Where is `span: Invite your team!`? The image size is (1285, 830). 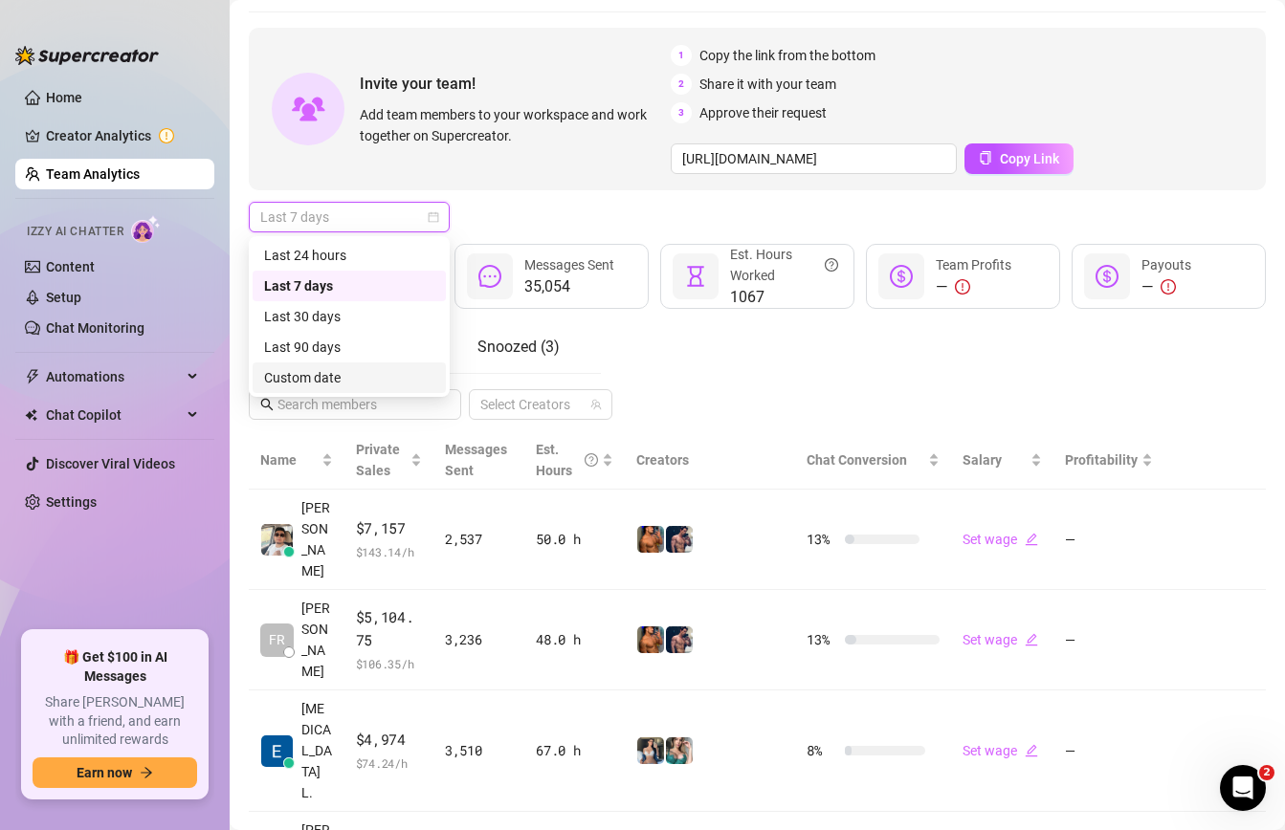 span: Invite your team! is located at coordinates (515, 83).